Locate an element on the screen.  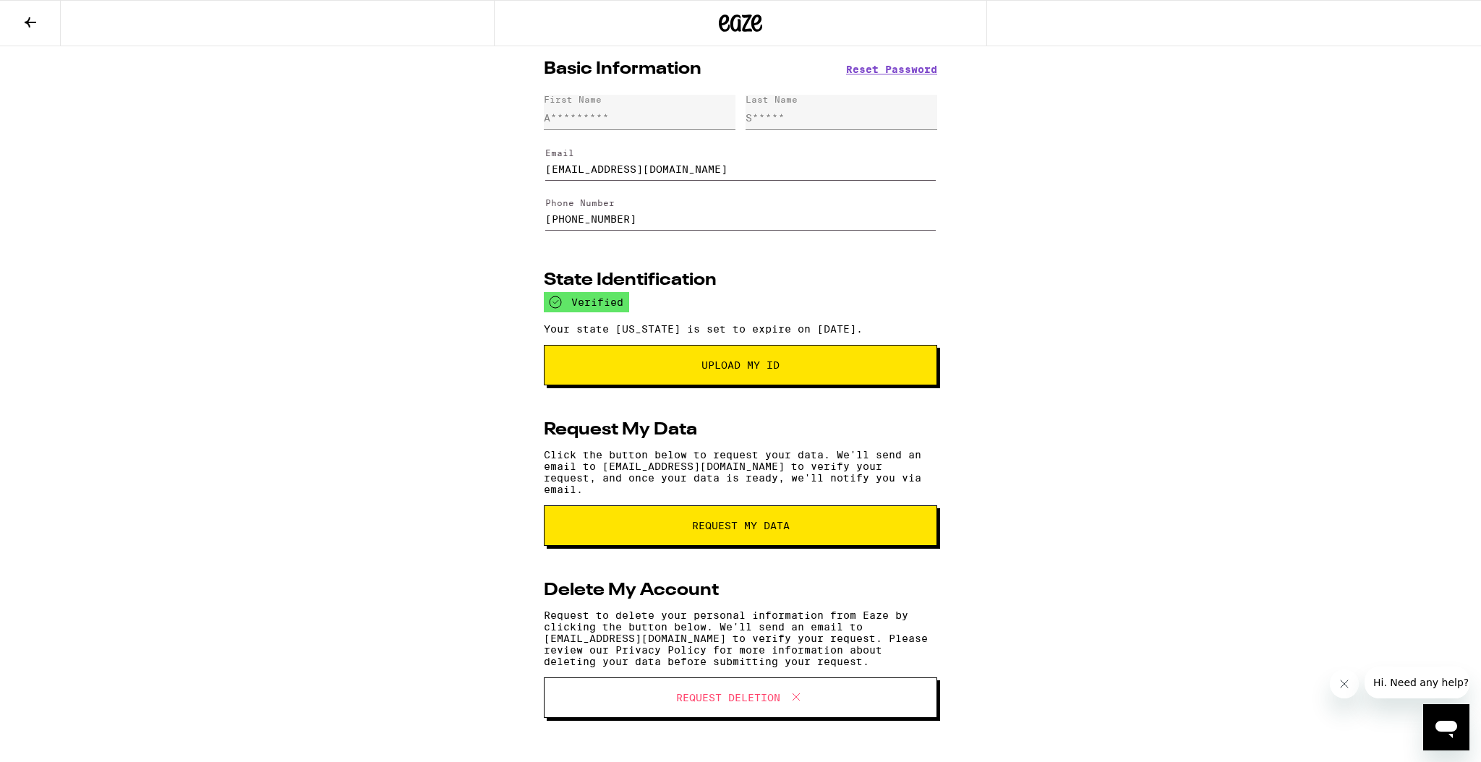
button: Reset Password is located at coordinates (891, 69).